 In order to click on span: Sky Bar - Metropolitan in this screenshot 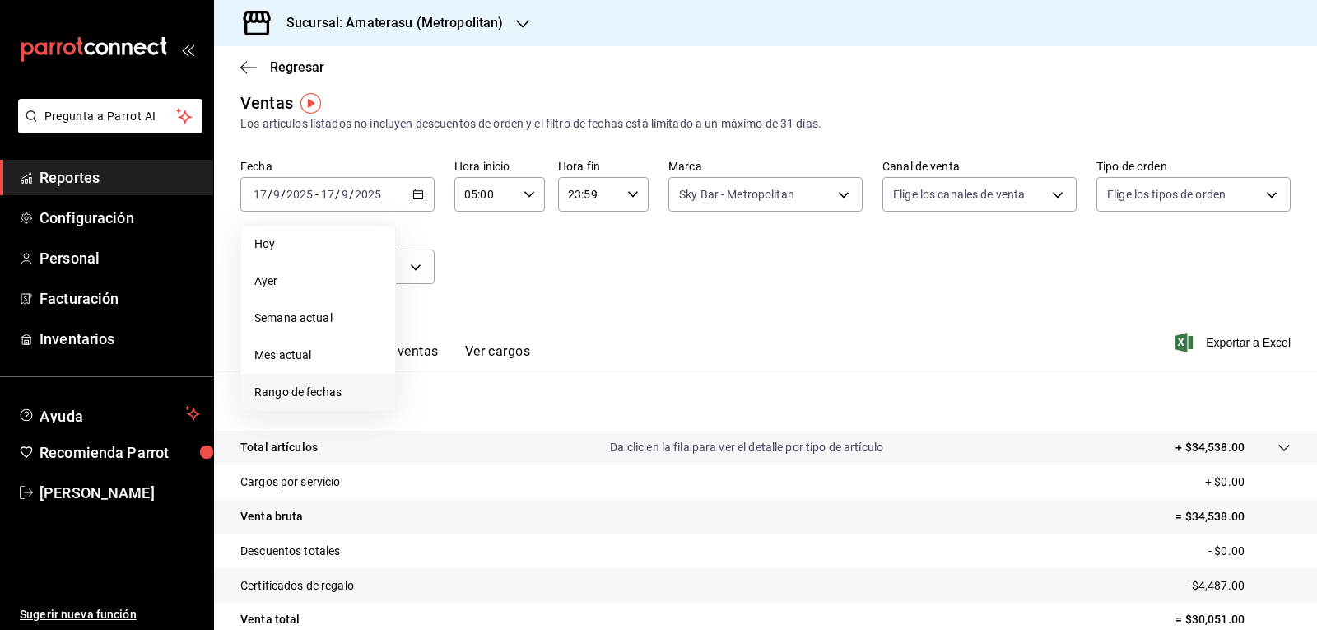, I will do `click(737, 194)`.